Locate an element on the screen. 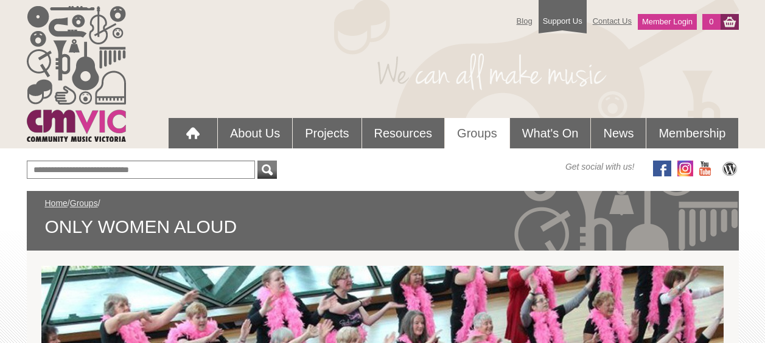 The image size is (765, 343). a: Blog is located at coordinates (525, 21).